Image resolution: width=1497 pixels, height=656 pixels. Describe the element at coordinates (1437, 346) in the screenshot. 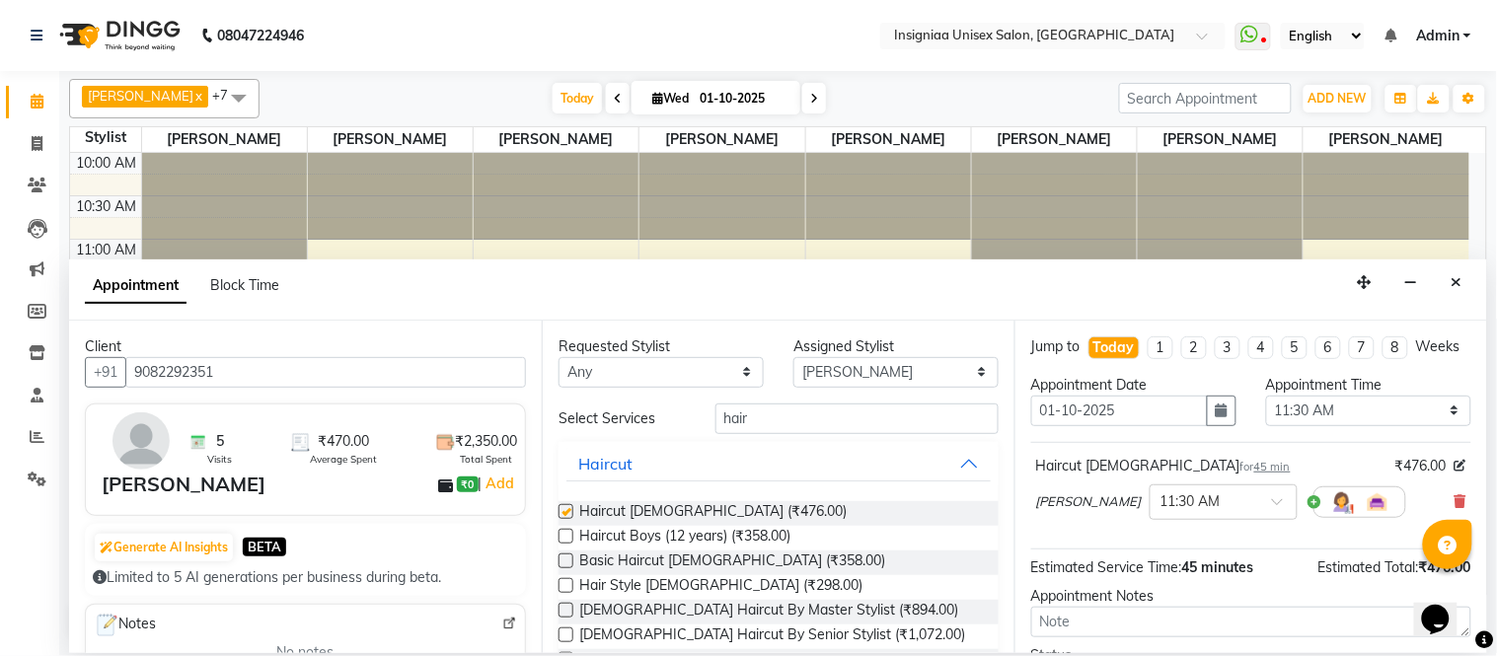

I see `div: Weeks` at that location.